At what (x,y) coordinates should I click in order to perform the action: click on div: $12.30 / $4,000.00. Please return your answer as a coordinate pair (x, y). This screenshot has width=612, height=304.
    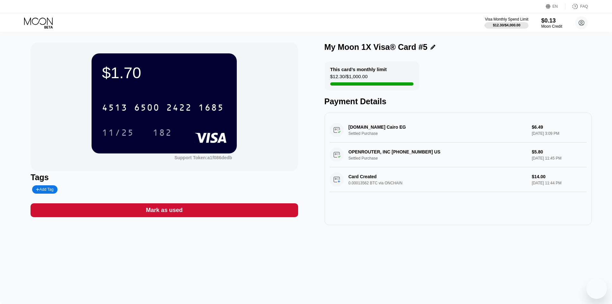
    Looking at the image, I should click on (507, 25).